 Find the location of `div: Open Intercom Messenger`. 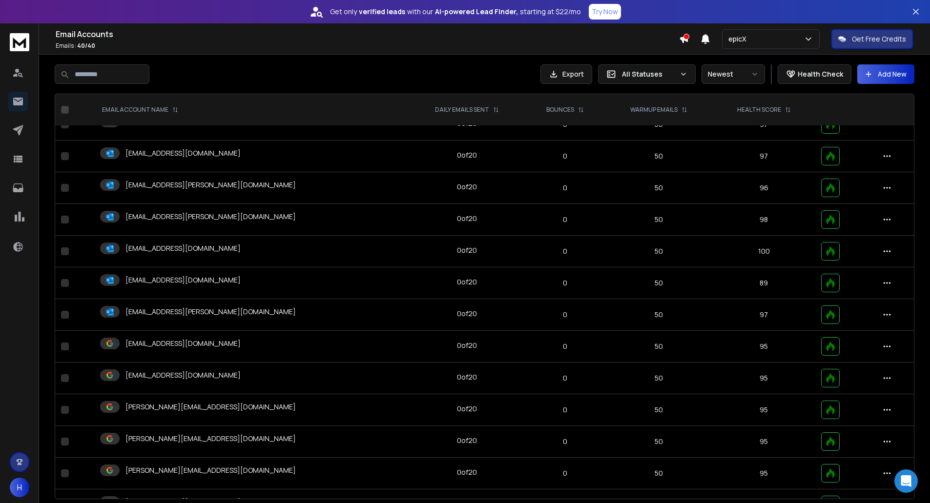

div: Open Intercom Messenger is located at coordinates (906, 481).